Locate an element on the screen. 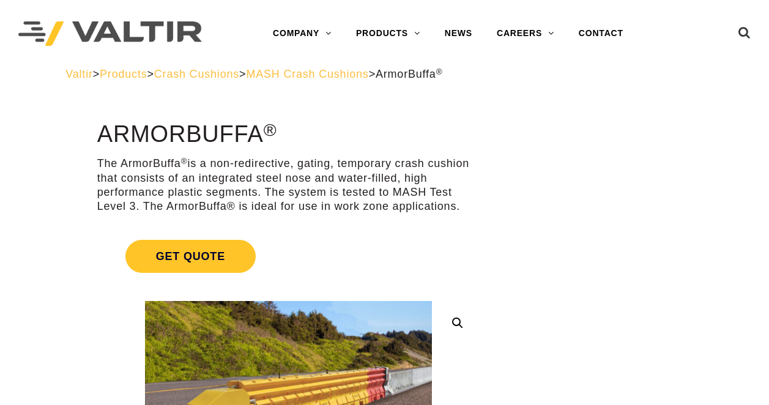 This screenshot has height=405, width=769. a: MASH Crash Cushions is located at coordinates (307, 74).